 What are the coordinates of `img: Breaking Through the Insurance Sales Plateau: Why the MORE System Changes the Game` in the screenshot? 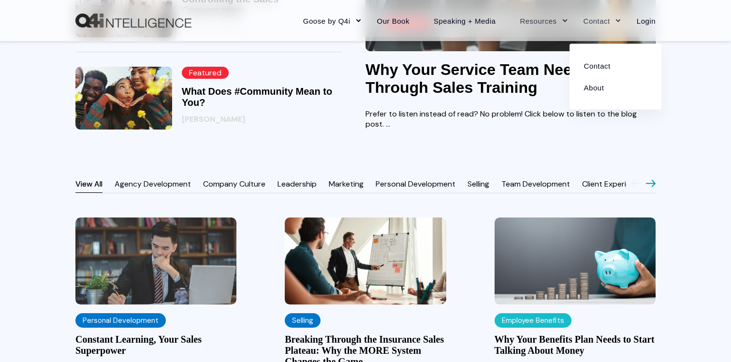 It's located at (365, 261).